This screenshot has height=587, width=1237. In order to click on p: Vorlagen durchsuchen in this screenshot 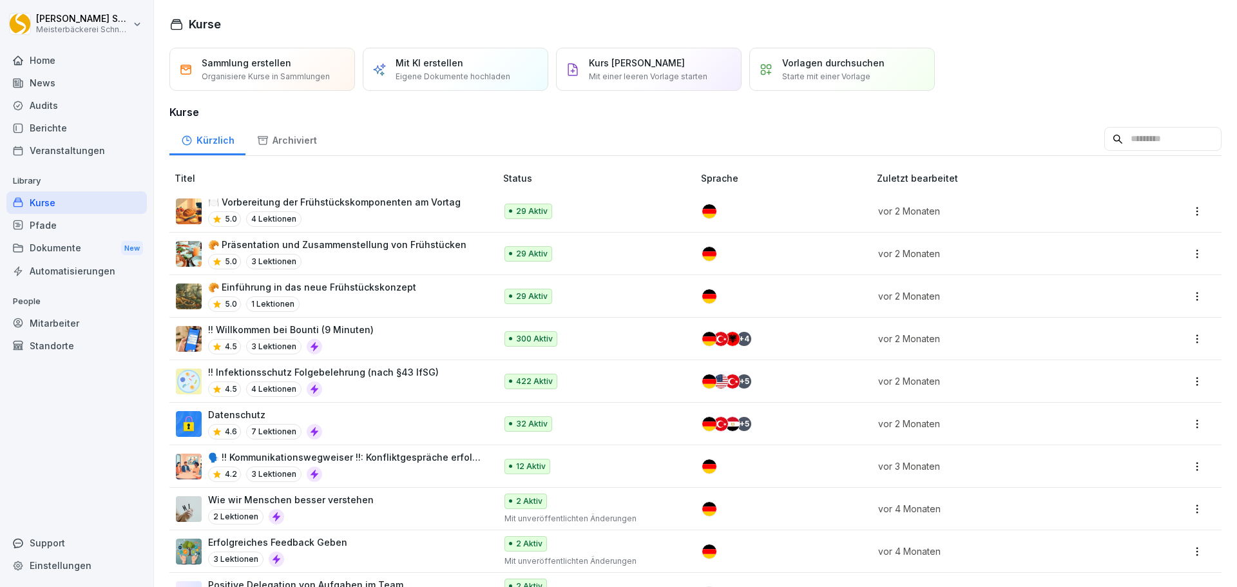, I will do `click(833, 62)`.